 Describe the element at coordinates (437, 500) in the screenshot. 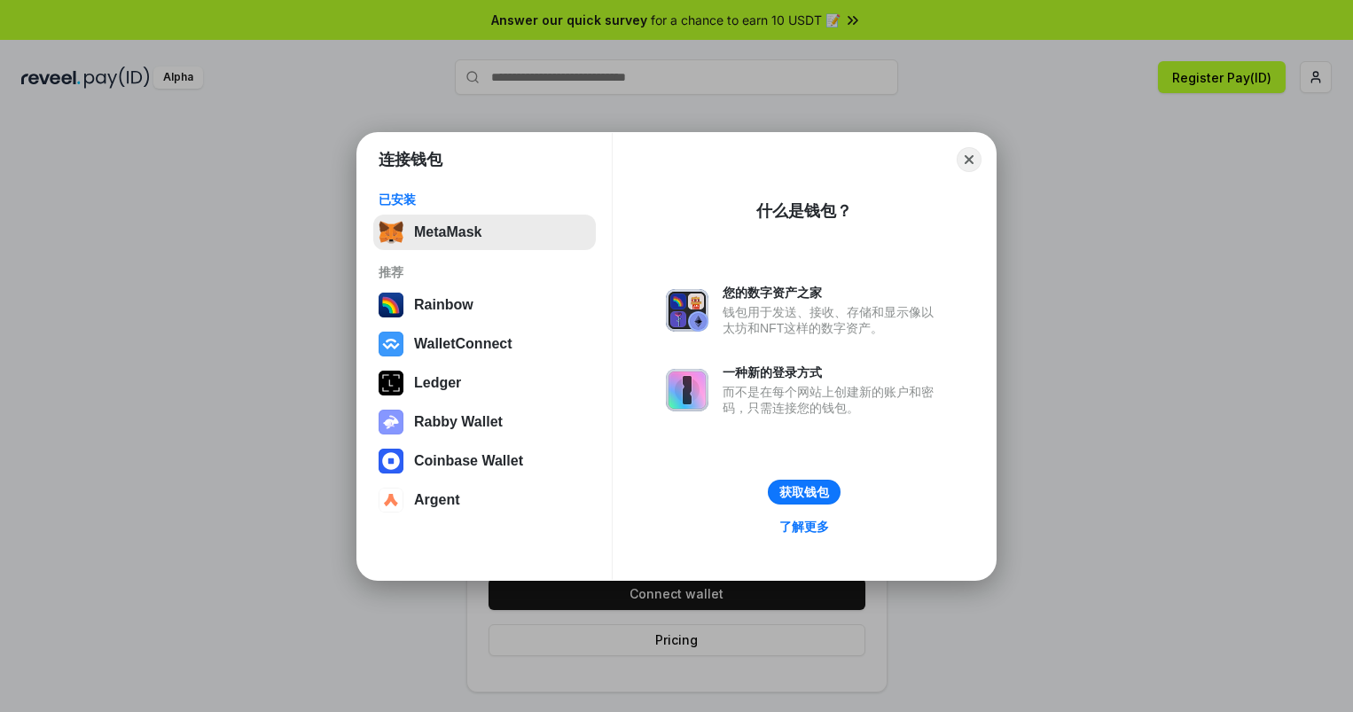

I see `div: Argent` at that location.